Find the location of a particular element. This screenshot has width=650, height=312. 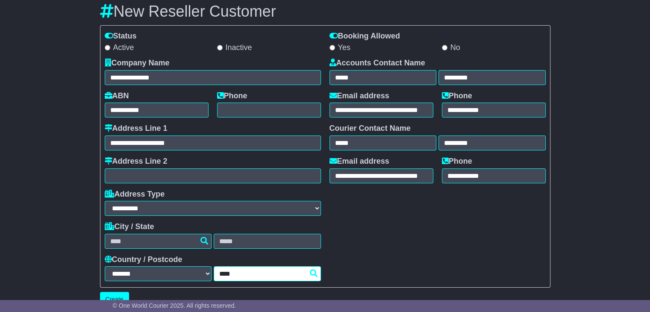

label: Address Line 2 is located at coordinates (136, 161).